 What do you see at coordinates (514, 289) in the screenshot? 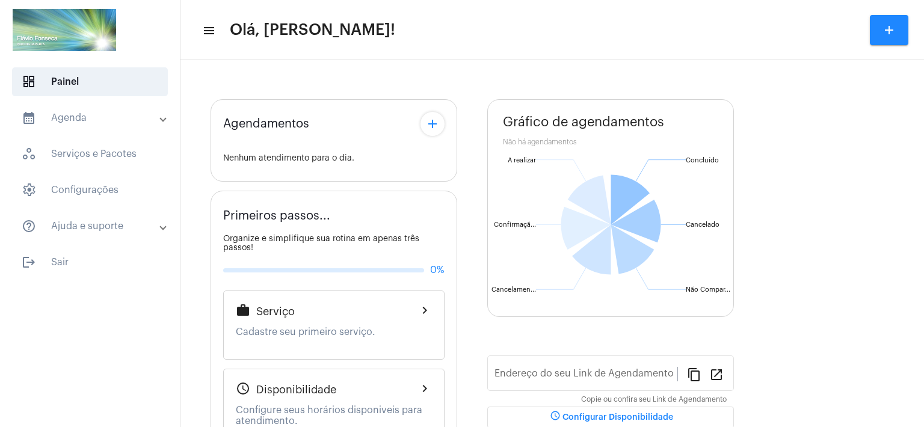
I see `text: Cancelamen...` at bounding box center [514, 289].